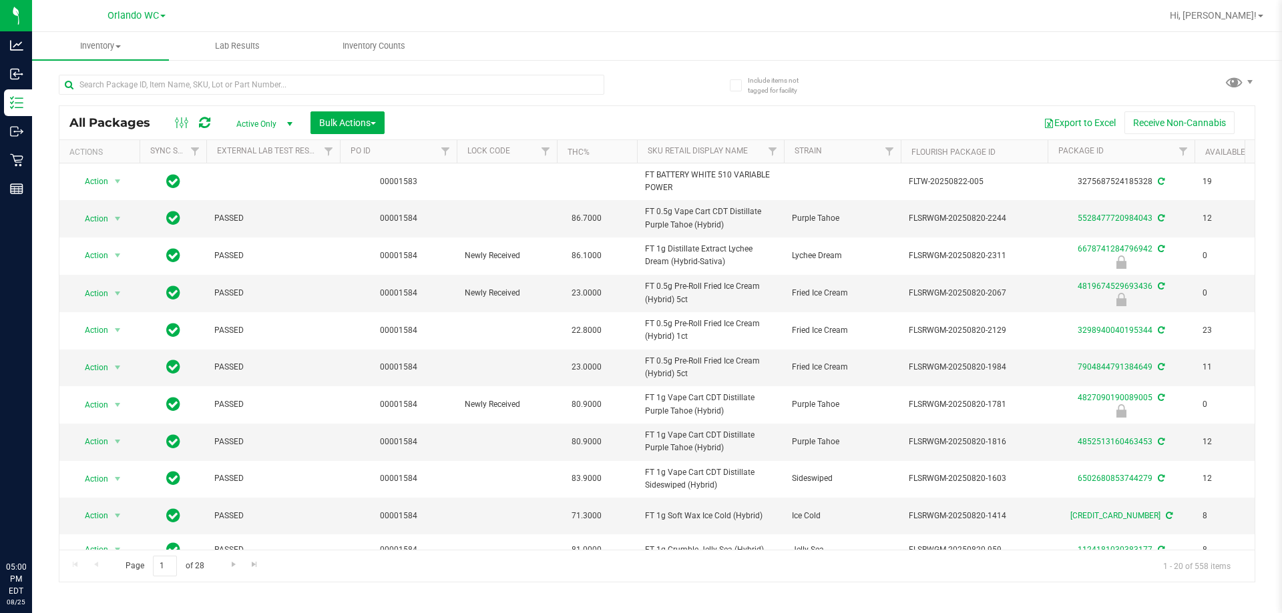  What do you see at coordinates (17, 189) in the screenshot?
I see `inline-svg: Reports` at bounding box center [17, 189].